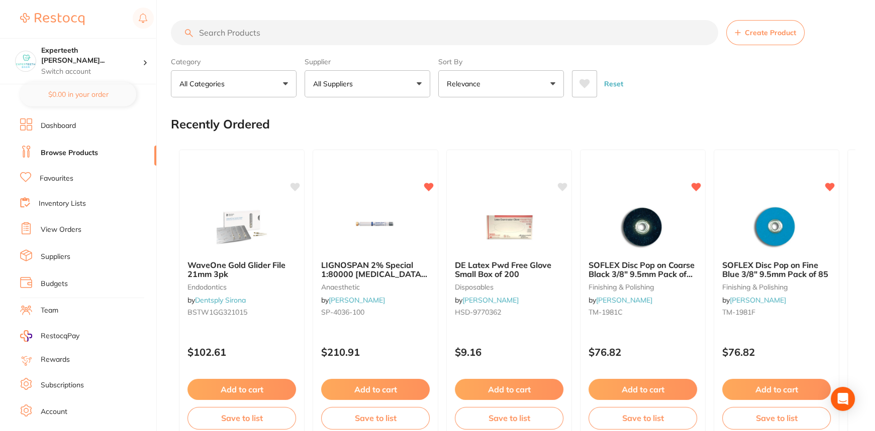 This screenshot has width=875, height=431. I want to click on b: SOFLEX Disc Pop on Fine Blue 3/8" 9.5mm Pack of 85, so click(776, 270).